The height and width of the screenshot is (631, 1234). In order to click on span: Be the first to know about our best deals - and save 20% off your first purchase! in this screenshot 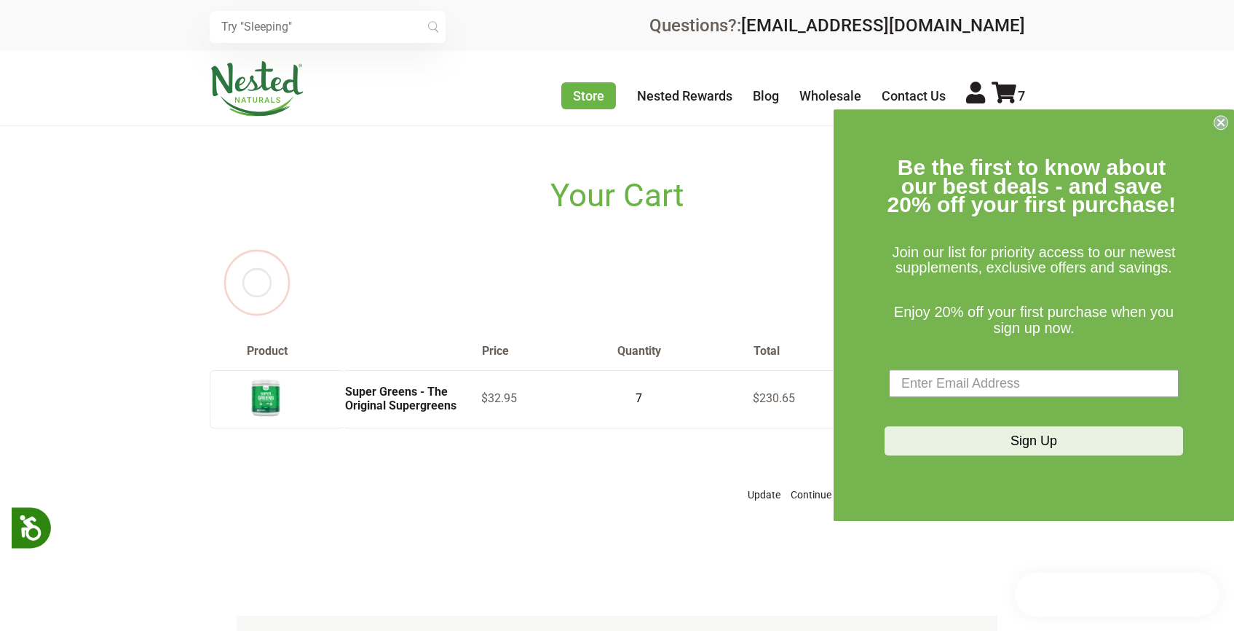, I will do `click(1032, 186)`.